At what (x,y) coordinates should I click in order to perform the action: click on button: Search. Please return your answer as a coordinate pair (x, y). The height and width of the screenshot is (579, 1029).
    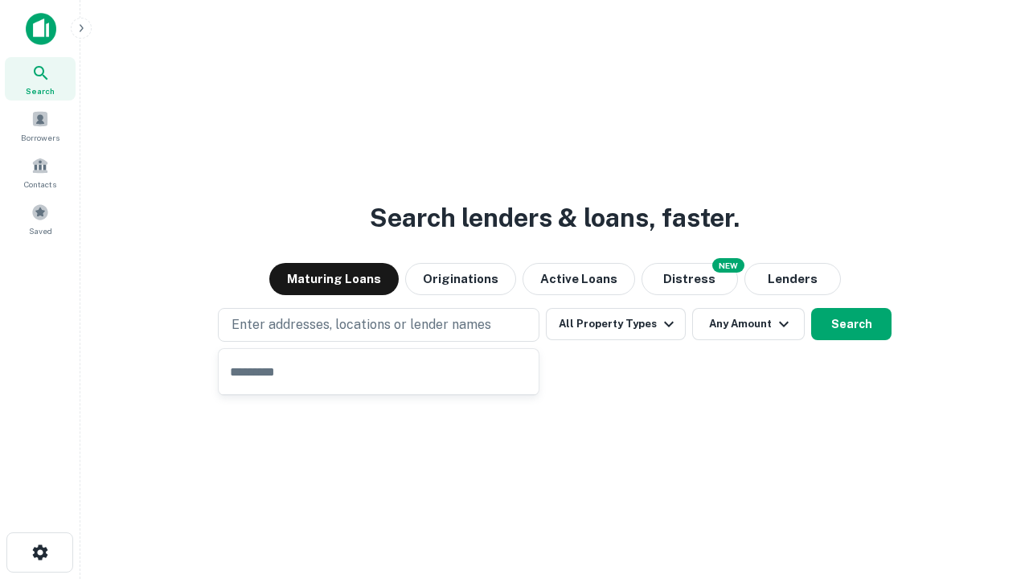
    Looking at the image, I should click on (851, 324).